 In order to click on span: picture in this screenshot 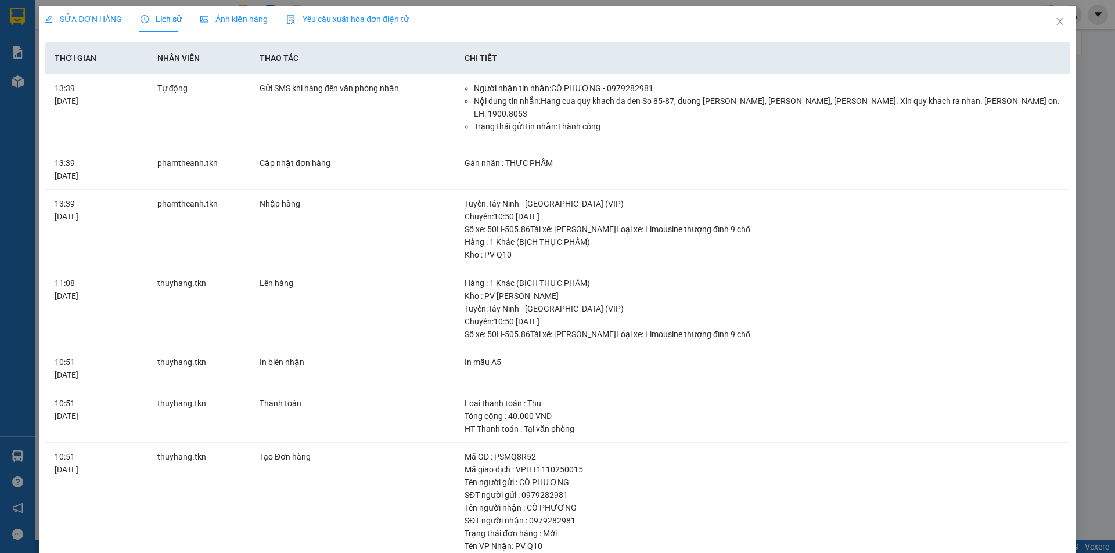, I will do `click(204, 19)`.